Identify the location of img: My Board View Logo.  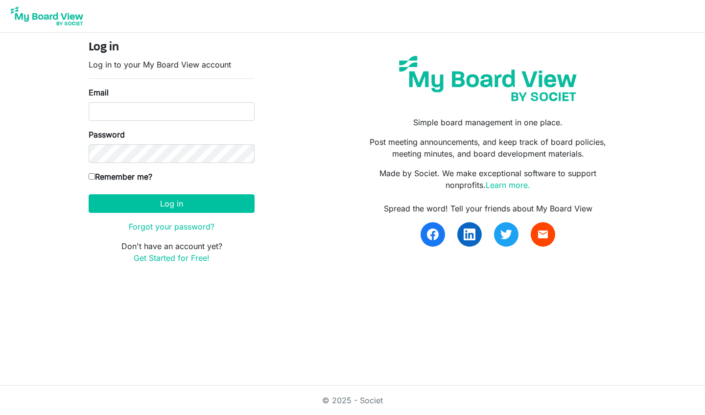
(47, 16).